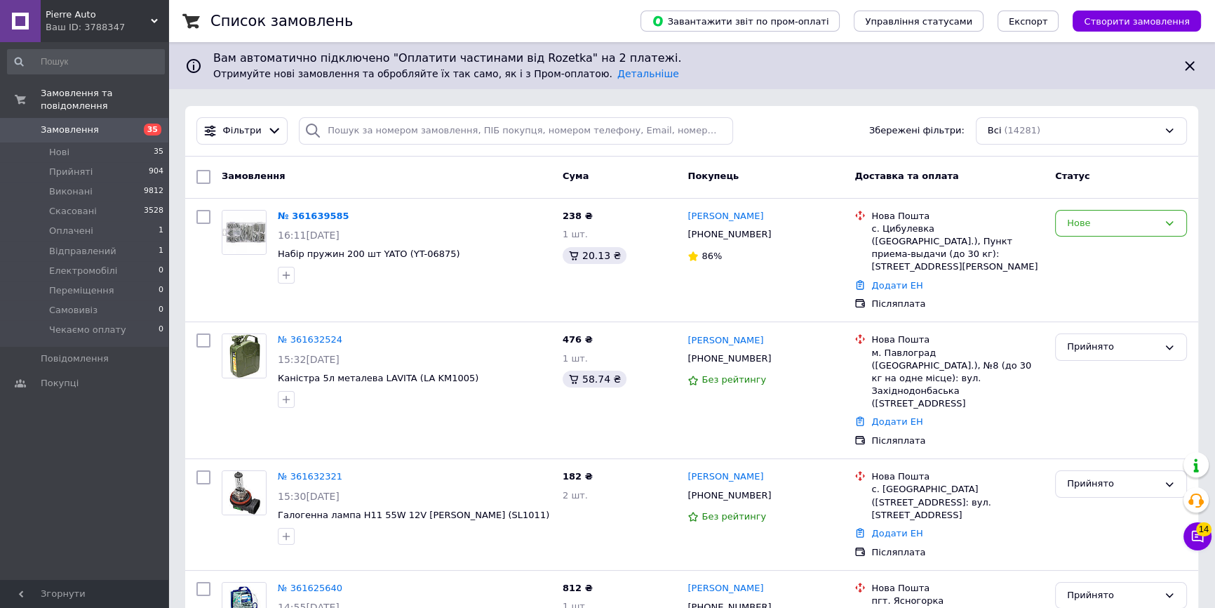  What do you see at coordinates (577, 215) in the screenshot?
I see `span: 238 ₴` at bounding box center [577, 215].